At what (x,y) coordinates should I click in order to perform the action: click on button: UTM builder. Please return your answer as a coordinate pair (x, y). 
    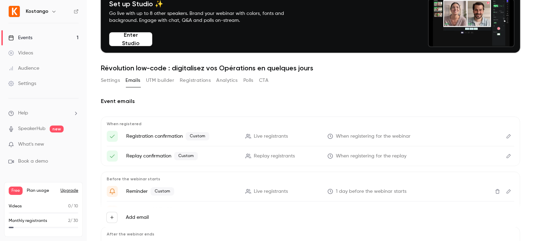
    Looking at the image, I should click on (160, 81).